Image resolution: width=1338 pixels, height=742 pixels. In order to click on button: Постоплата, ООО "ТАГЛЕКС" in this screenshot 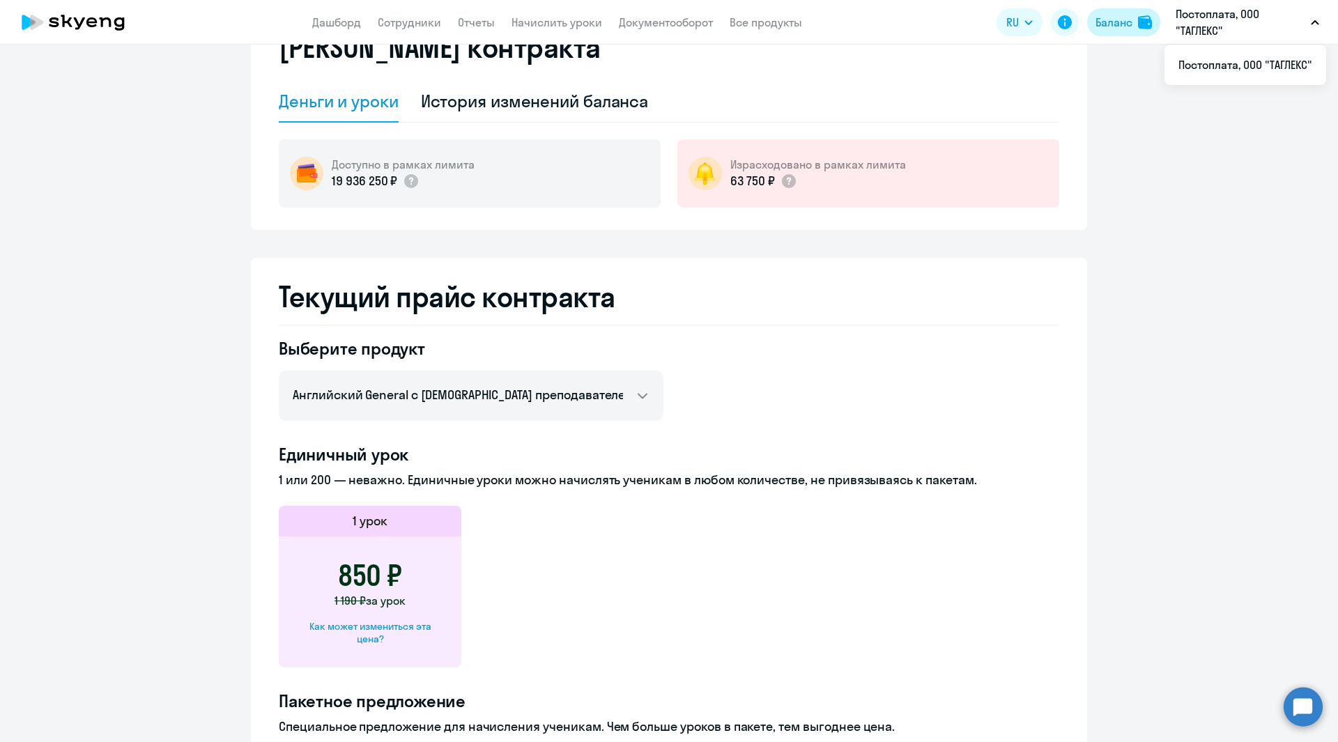, I will do `click(1248, 22)`.